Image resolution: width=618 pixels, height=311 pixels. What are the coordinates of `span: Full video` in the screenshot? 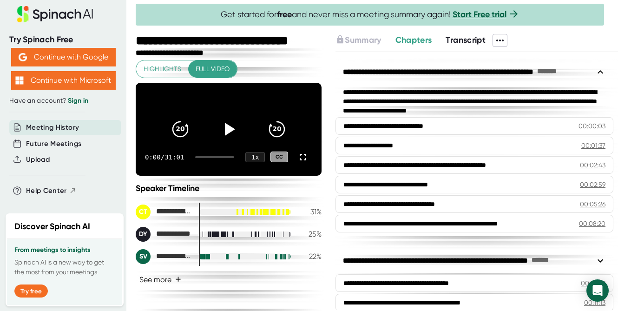 It's located at (212, 69).